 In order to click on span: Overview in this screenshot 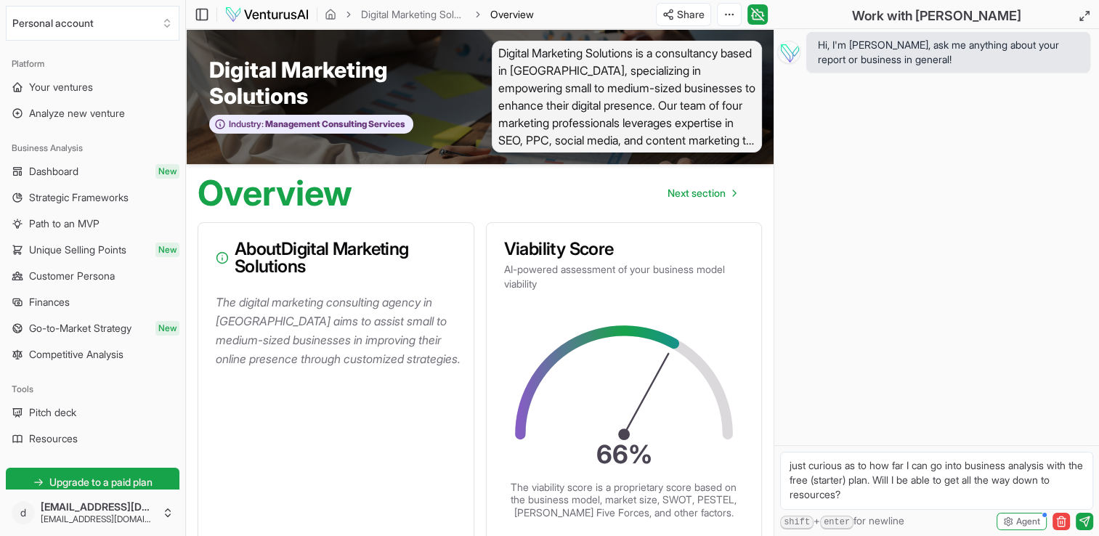, I will do `click(512, 15)`.